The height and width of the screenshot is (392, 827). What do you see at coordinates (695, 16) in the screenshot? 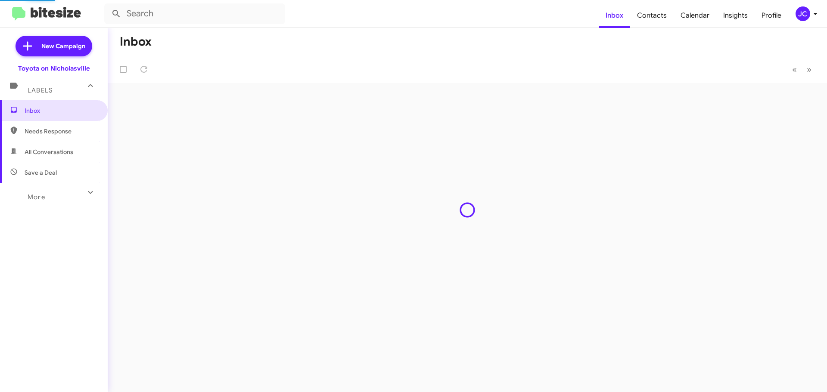
I see `span: Calendar` at bounding box center [695, 16].